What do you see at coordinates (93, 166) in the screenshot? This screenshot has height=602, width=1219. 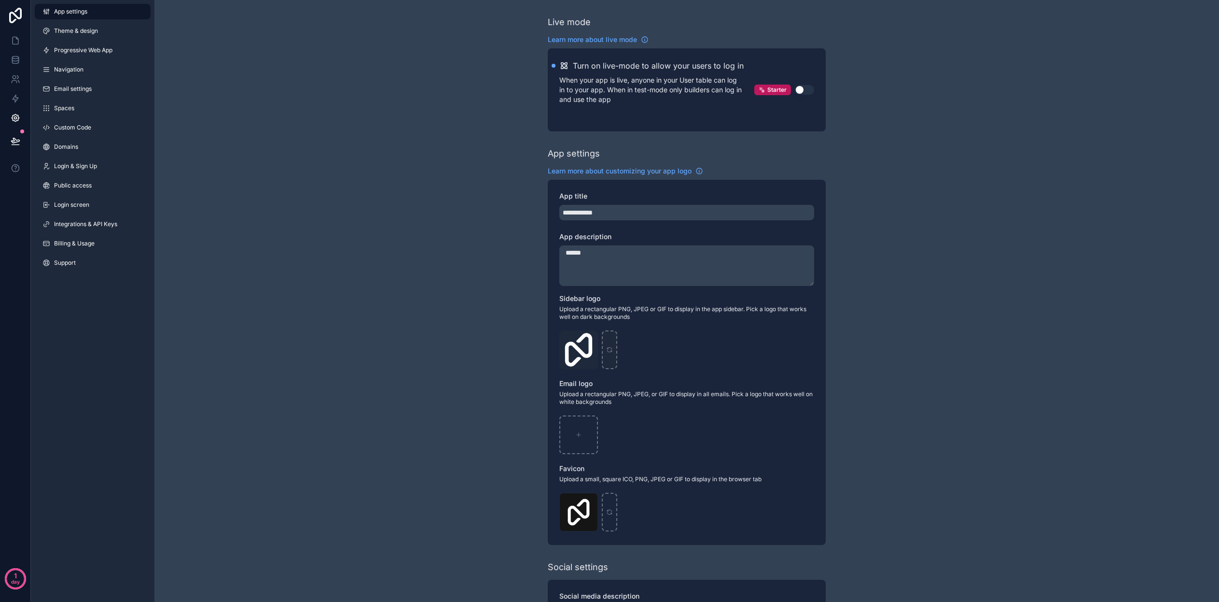 I see `a: Login & Sign Up` at bounding box center [93, 166].